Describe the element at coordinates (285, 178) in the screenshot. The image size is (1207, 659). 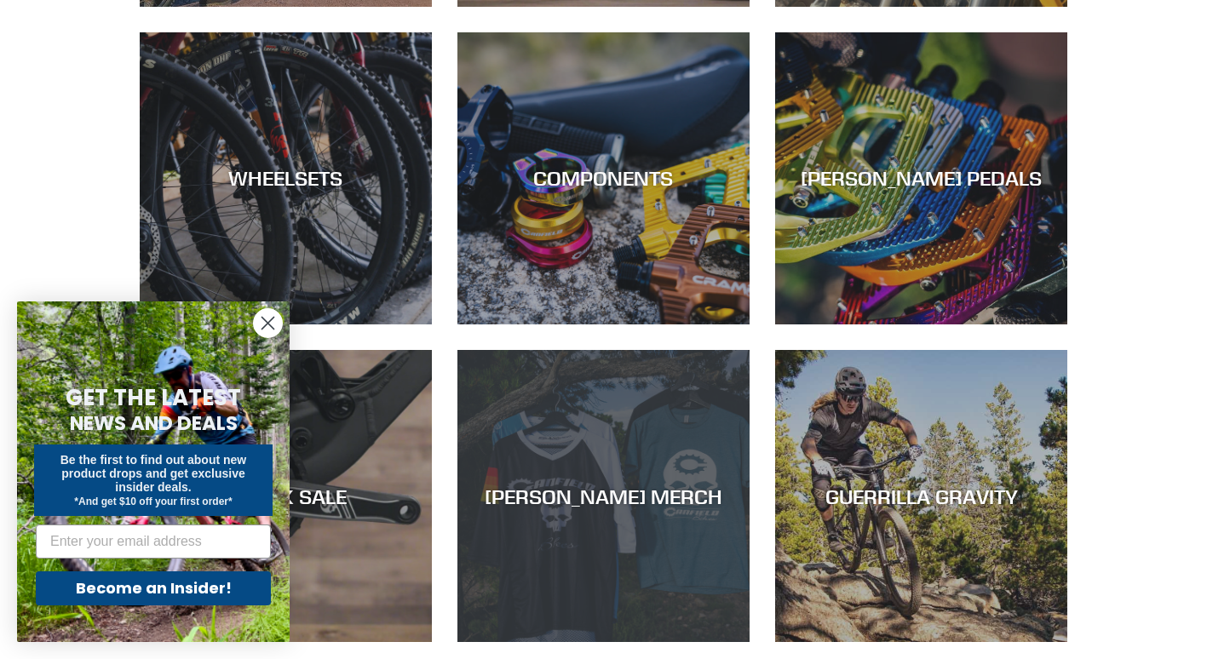
I see `div: WHEELSETS` at that location.